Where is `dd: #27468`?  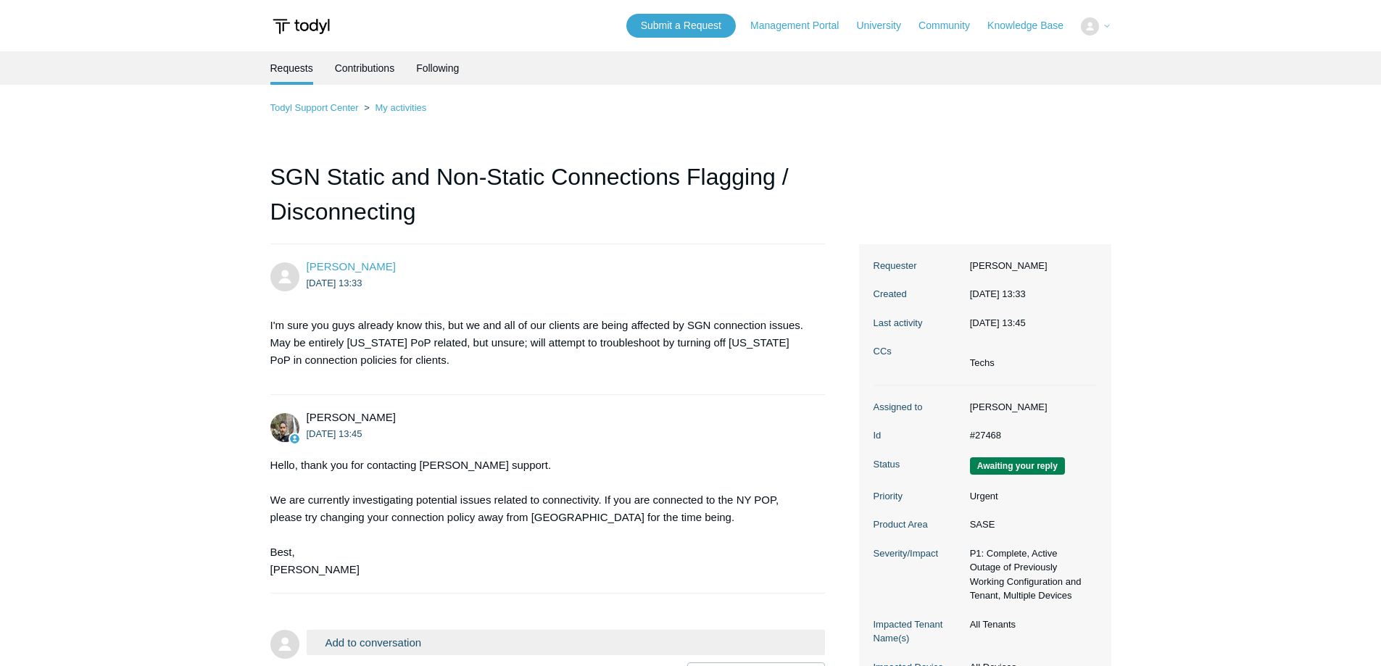 dd: #27468 is located at coordinates (1030, 436).